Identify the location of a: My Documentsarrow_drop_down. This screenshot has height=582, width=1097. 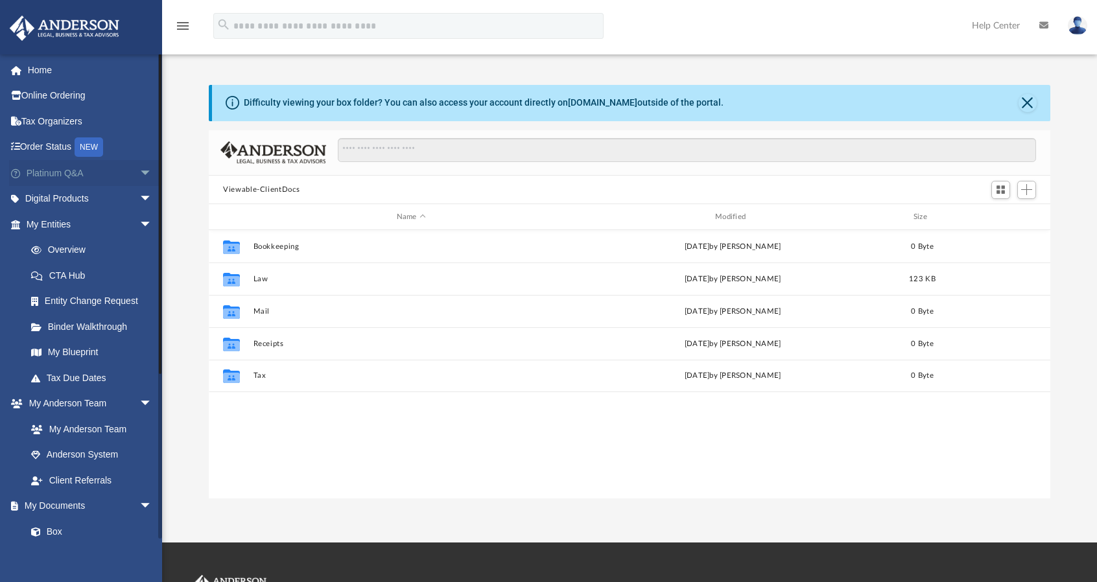
(87, 506).